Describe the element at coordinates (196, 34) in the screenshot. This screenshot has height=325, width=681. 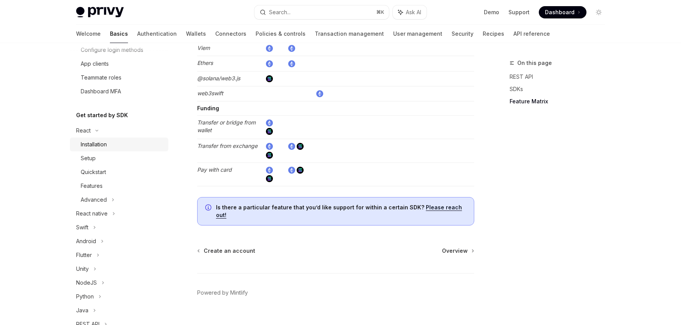
I see `a: Wallets` at that location.